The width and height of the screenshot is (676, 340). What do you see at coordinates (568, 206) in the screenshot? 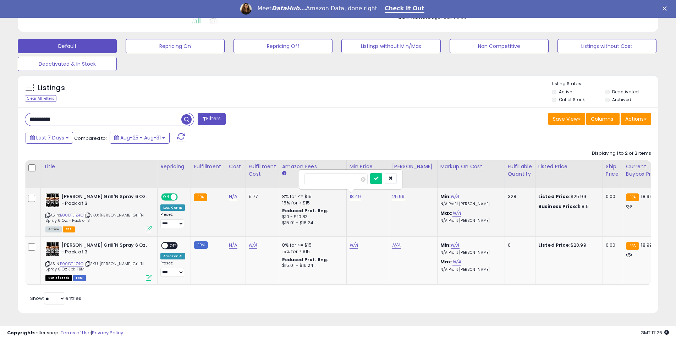
I see `div: $18.5` at bounding box center [568, 206].